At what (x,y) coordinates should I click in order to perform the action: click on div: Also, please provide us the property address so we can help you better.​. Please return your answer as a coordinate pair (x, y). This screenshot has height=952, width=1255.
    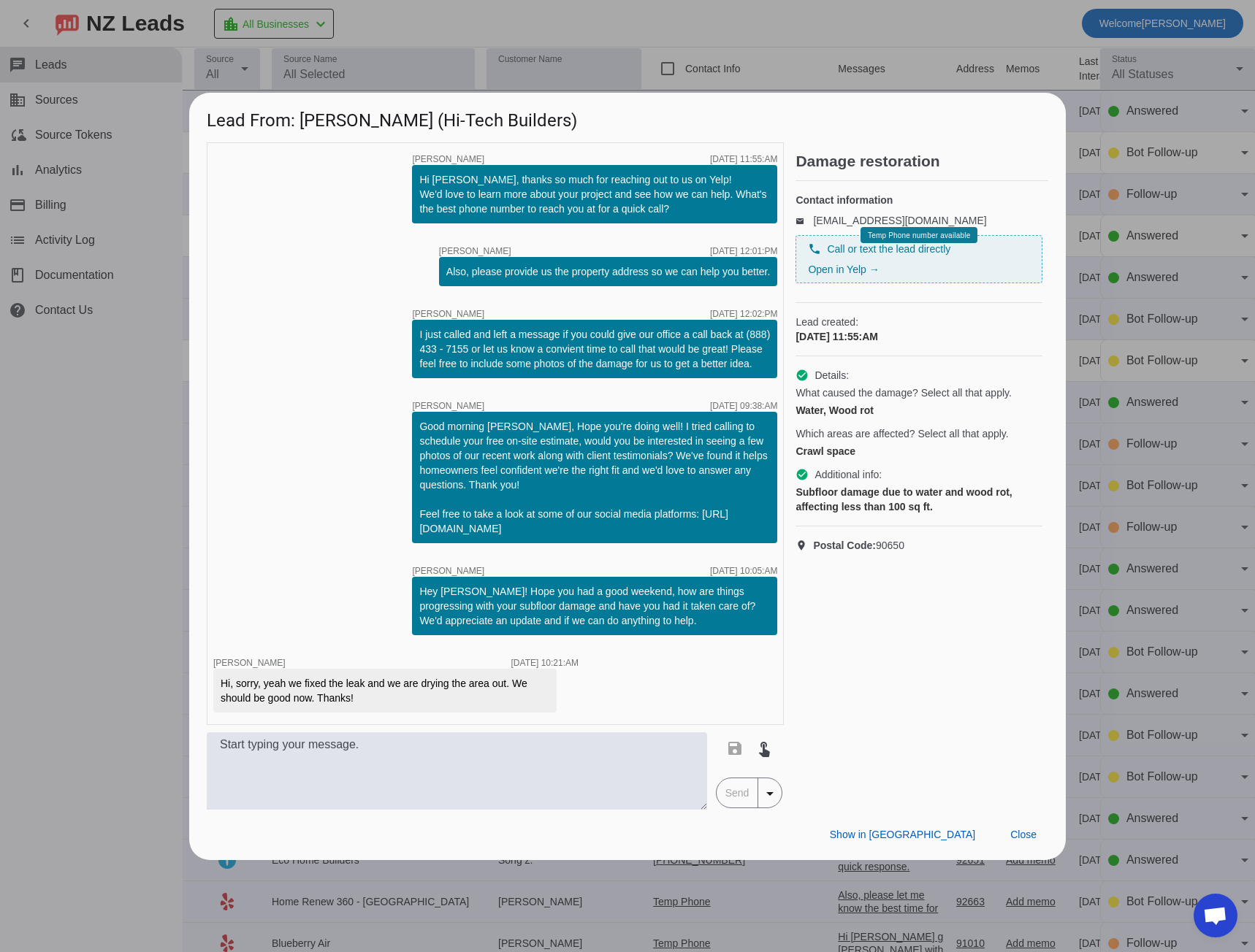
    Looking at the image, I should click on (609, 272).